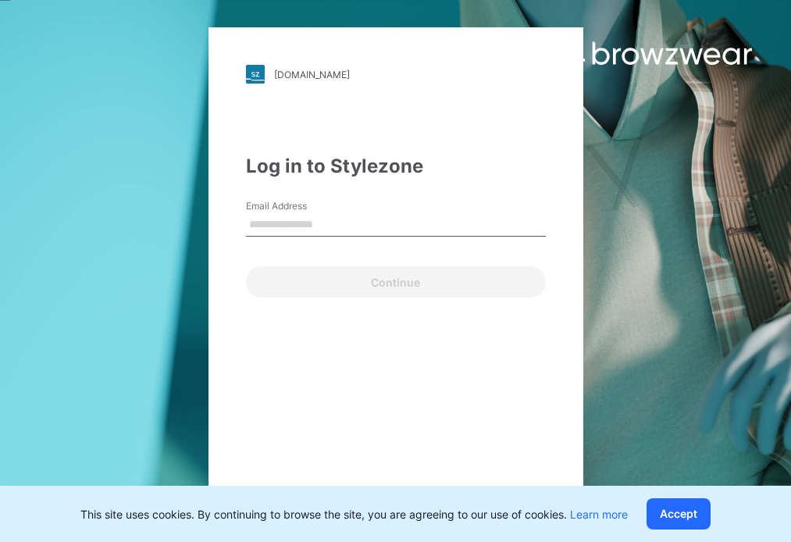 This screenshot has height=542, width=791. What do you see at coordinates (396, 166) in the screenshot?
I see `div: Log in to Stylezone` at bounding box center [396, 166].